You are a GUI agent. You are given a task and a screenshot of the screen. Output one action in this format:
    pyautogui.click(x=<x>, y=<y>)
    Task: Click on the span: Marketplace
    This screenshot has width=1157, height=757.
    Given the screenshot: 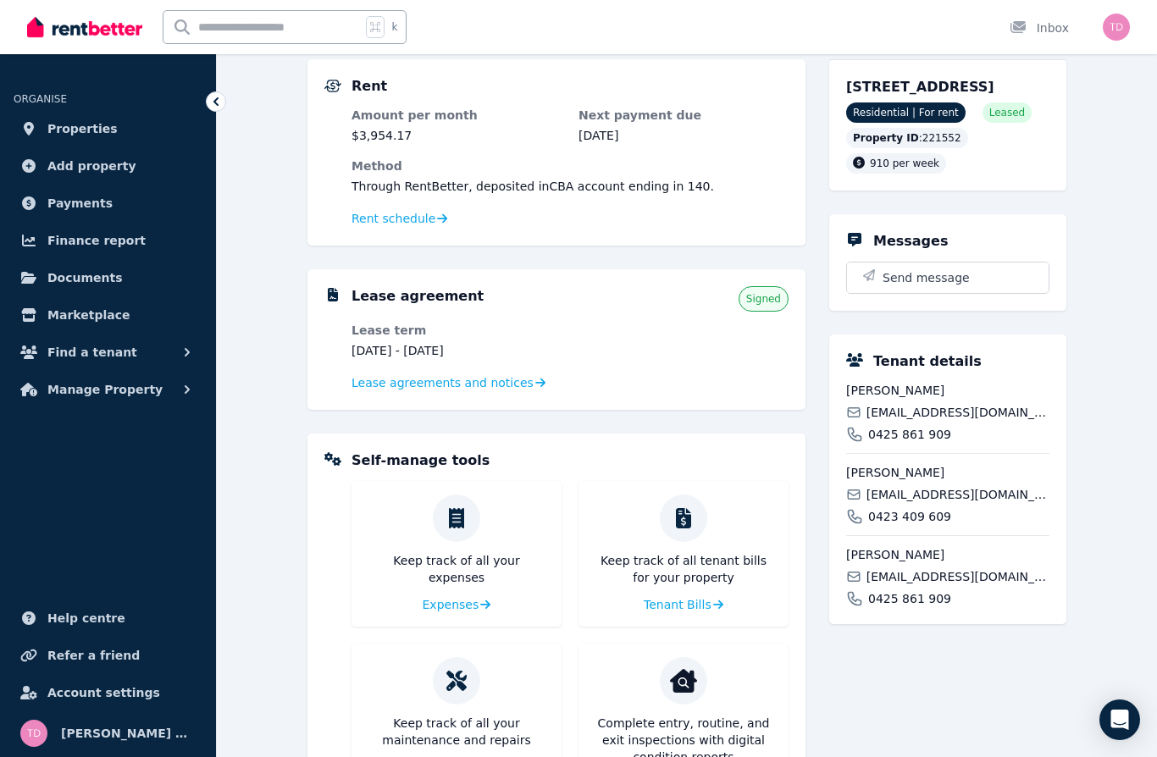 What is the action you would take?
    pyautogui.click(x=88, y=315)
    